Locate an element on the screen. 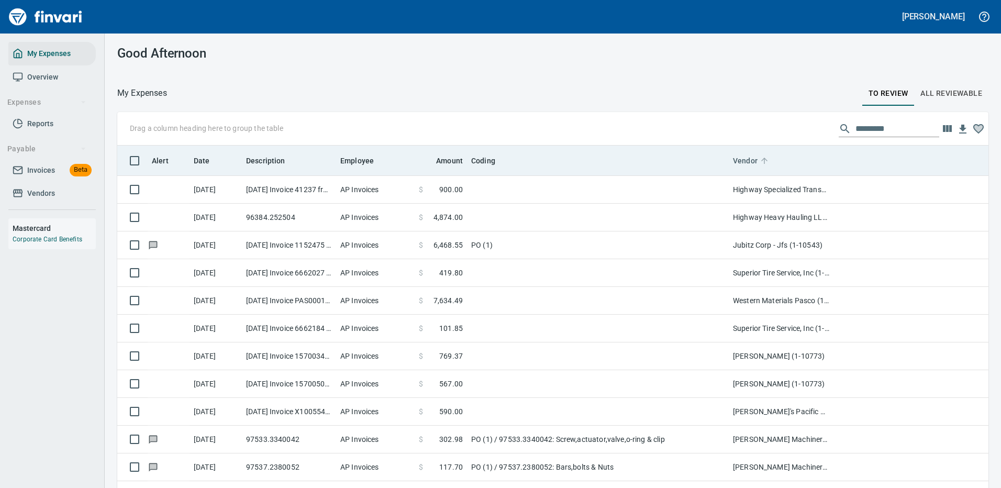  span: 302.98 is located at coordinates (451, 439).